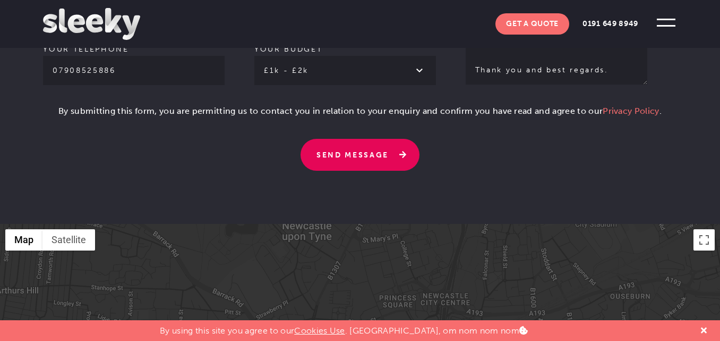  Describe the element at coordinates (134, 60) in the screenshot. I see `label: Your telephone` at that location.